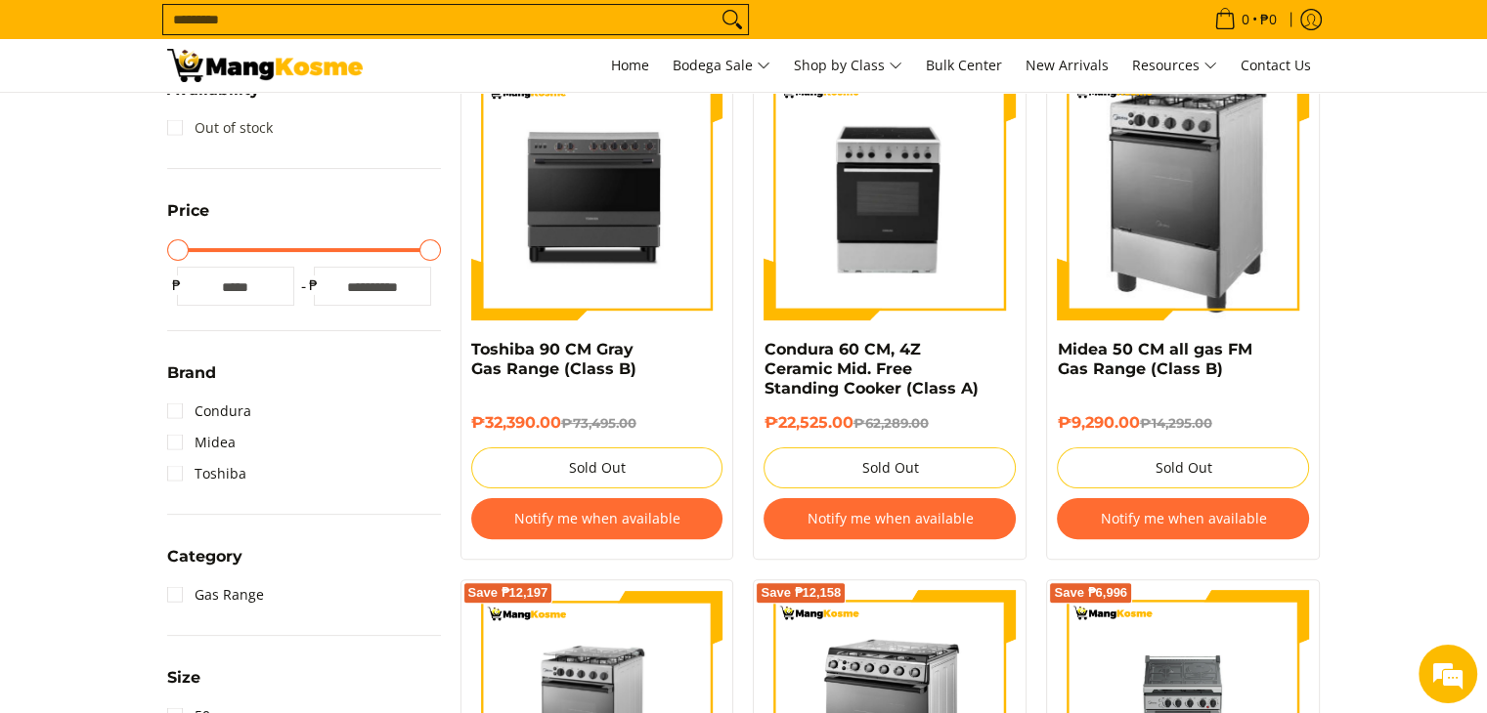 Image resolution: width=1487 pixels, height=713 pixels. I want to click on a: Out of stock, so click(220, 128).